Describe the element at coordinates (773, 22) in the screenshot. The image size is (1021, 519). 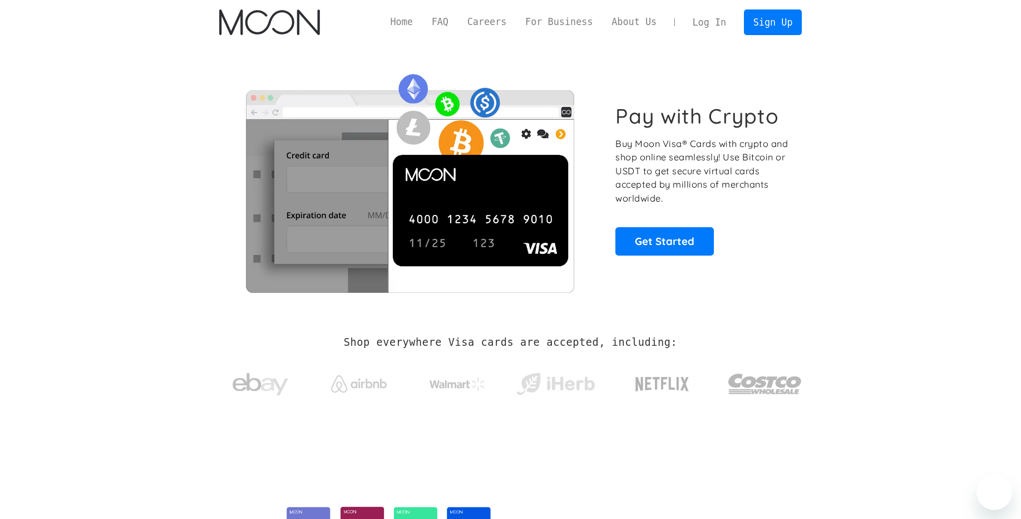
I see `a: Sign Up` at that location.